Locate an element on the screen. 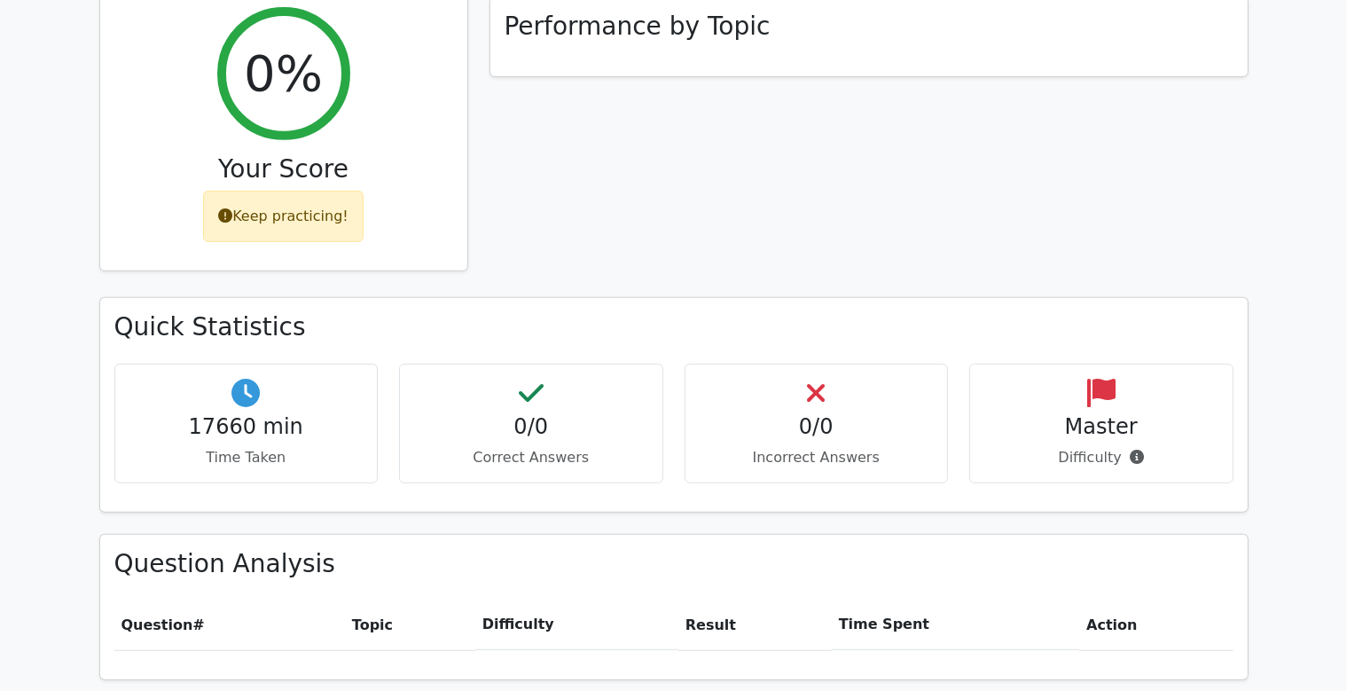  h4: 17660 min is located at coordinates (247, 427).